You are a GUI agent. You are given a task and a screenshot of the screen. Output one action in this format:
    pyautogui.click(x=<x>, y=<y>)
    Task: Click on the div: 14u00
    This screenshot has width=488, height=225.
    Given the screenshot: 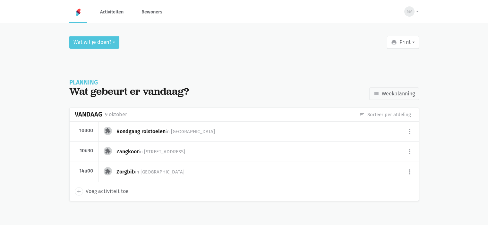 What is the action you would take?
    pyautogui.click(x=84, y=171)
    